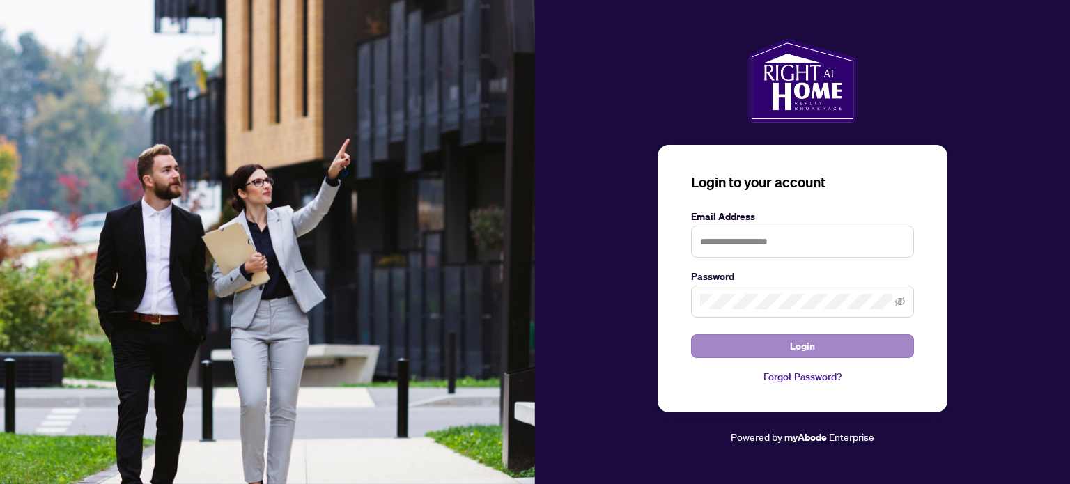 This screenshot has height=484, width=1070. Describe the element at coordinates (805, 437) in the screenshot. I see `a: myAbode` at that location.